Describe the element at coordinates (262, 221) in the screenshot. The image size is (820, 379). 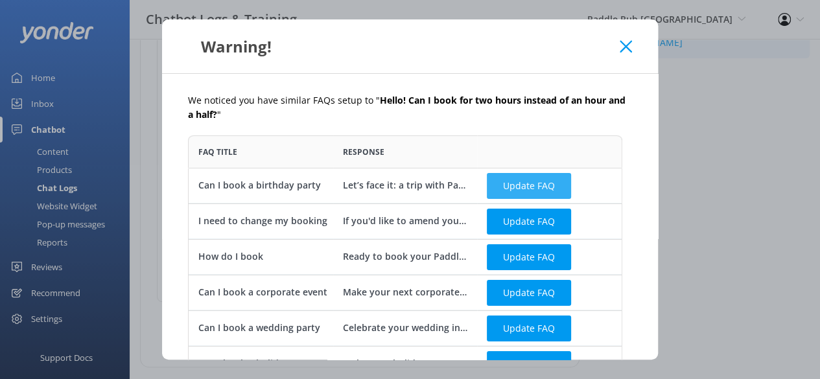
I see `div: I need to change my booking` at that location.